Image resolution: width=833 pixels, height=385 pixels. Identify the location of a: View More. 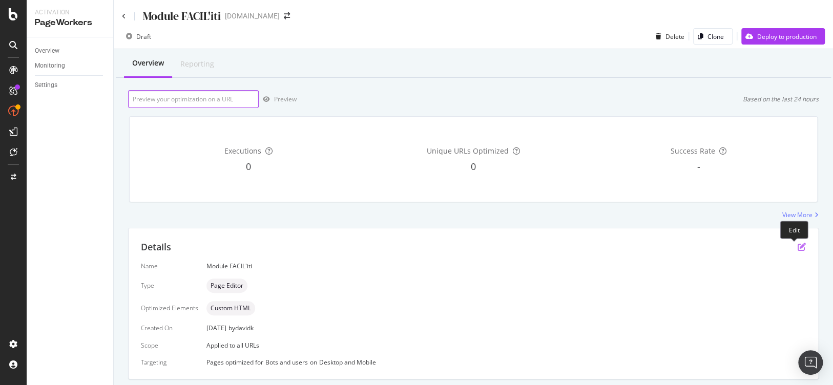
(800, 215).